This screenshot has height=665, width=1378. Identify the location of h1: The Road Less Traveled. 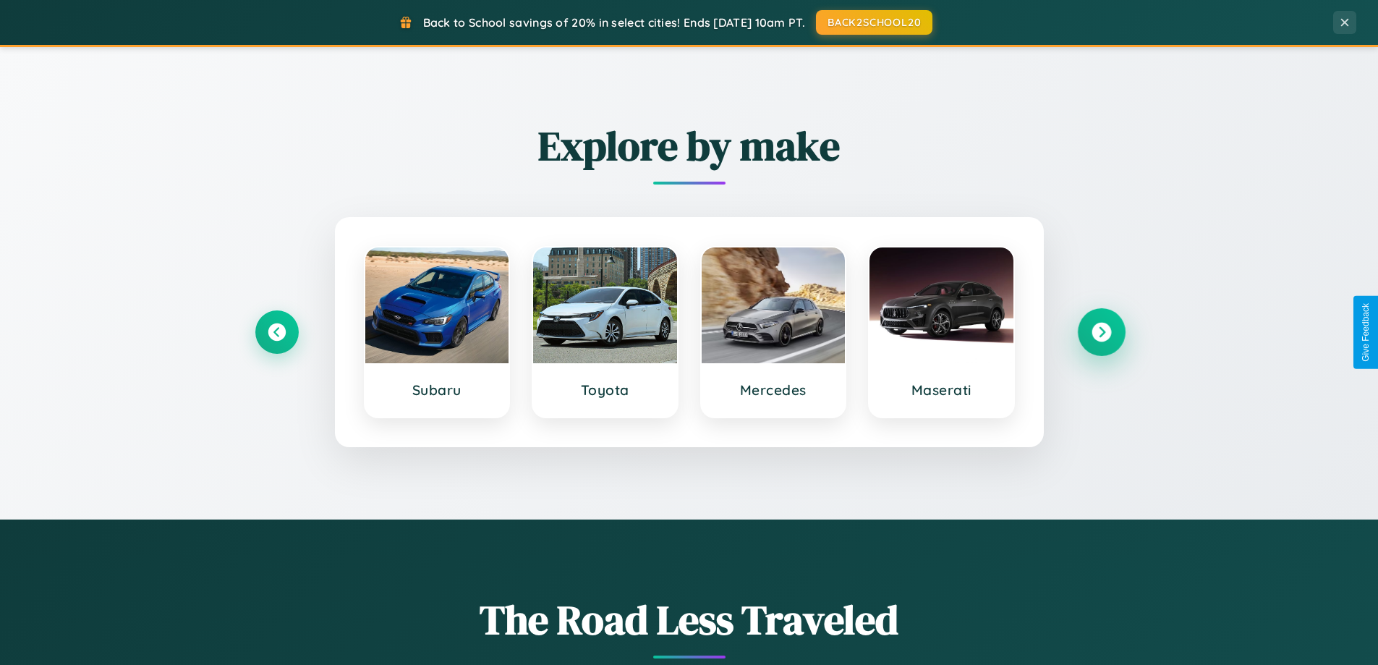
(689, 619).